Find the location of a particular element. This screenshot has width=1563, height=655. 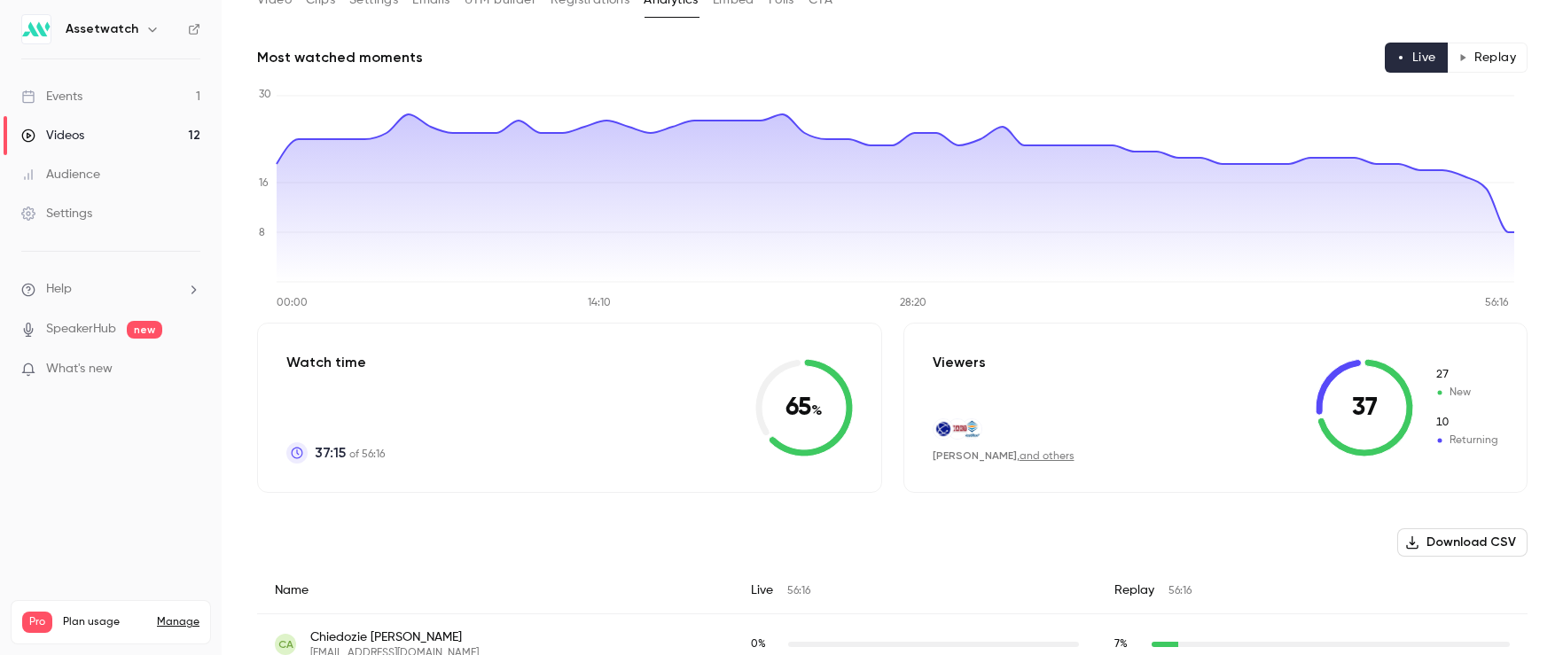

a: and others is located at coordinates (1047, 457).